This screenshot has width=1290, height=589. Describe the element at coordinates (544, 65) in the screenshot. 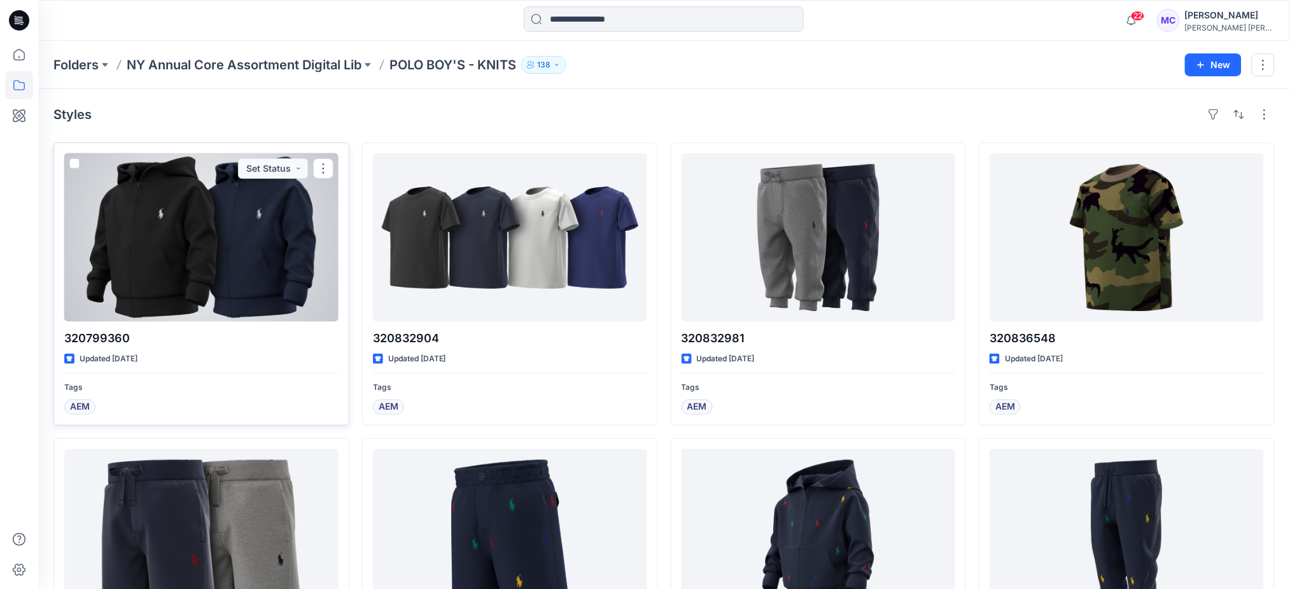

I see `p: 138` at that location.